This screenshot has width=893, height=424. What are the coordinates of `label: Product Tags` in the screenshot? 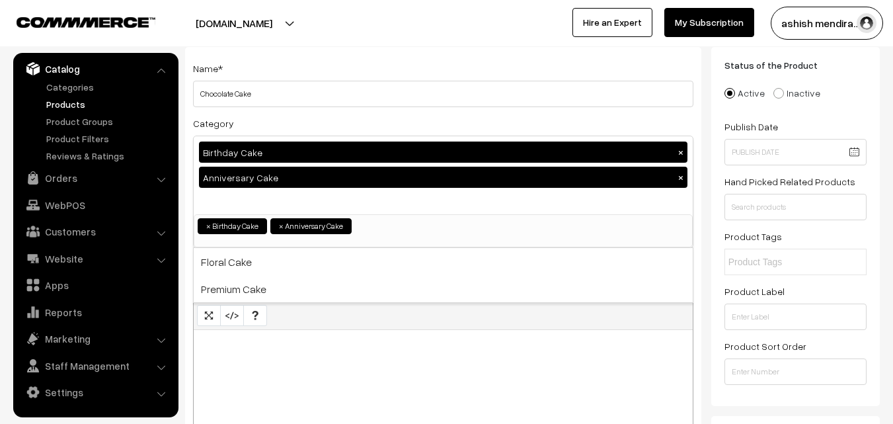 It's located at (753, 236).